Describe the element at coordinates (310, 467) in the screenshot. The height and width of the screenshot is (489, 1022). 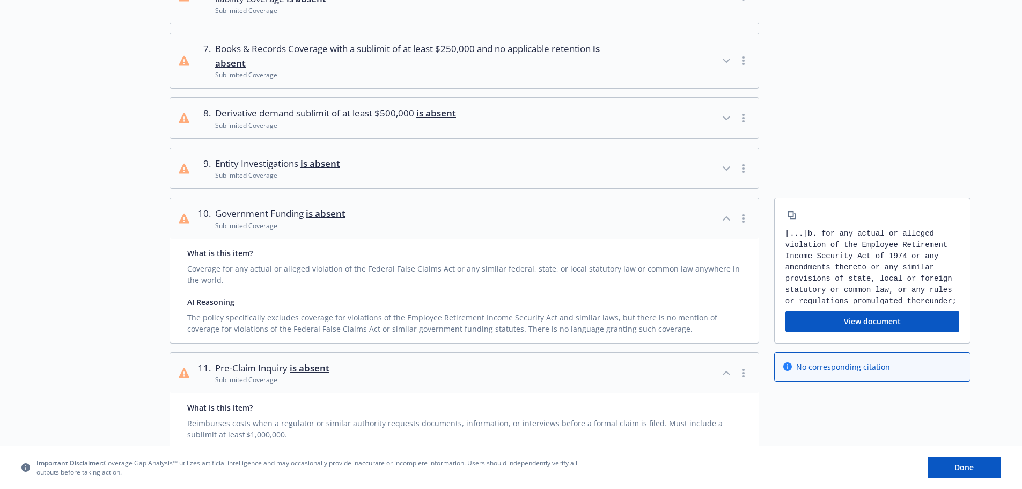
I see `span: Coverage Gap Analysis™ utilizes artificial intelligence and may occasionally provide inaccurate o...` at that location.